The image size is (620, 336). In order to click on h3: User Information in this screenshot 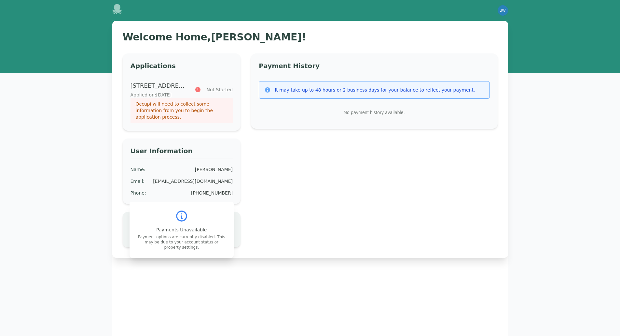, I will do `click(182, 152)`.